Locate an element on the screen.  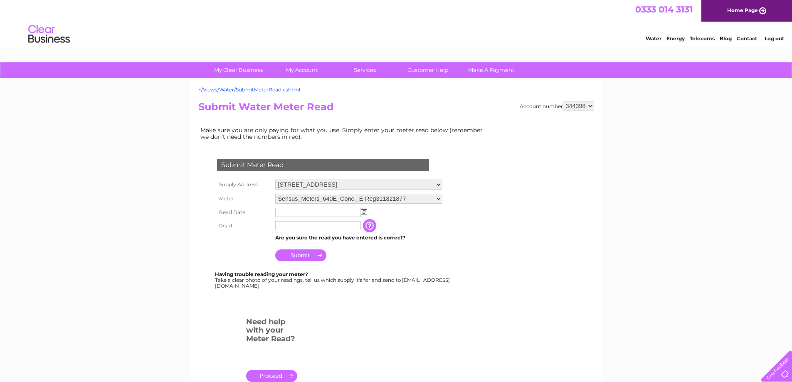
a: Log out is located at coordinates (774, 38).